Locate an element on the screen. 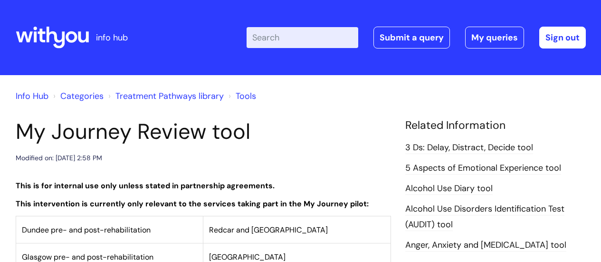 The image size is (601, 262). a: Info Hub is located at coordinates (32, 96).